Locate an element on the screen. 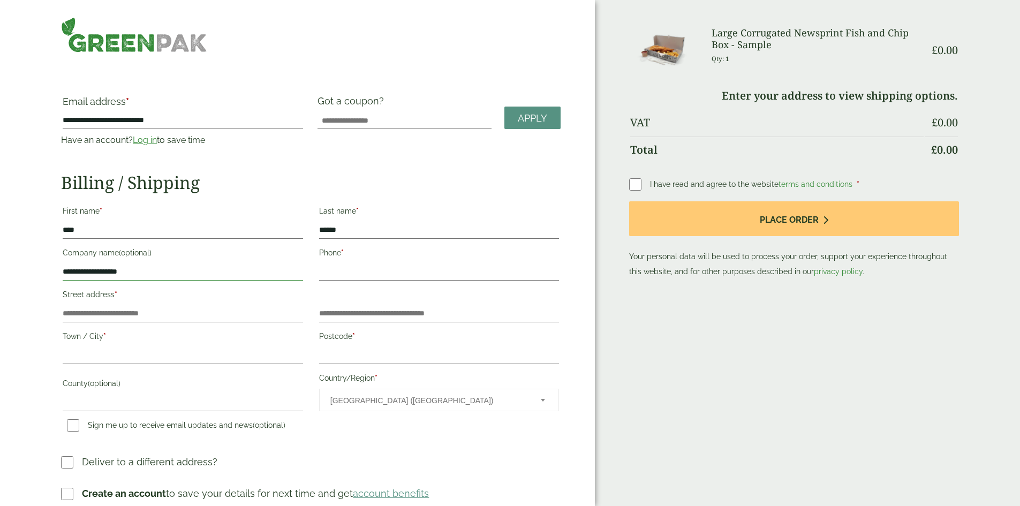  label: Country/Region is located at coordinates (439, 380).